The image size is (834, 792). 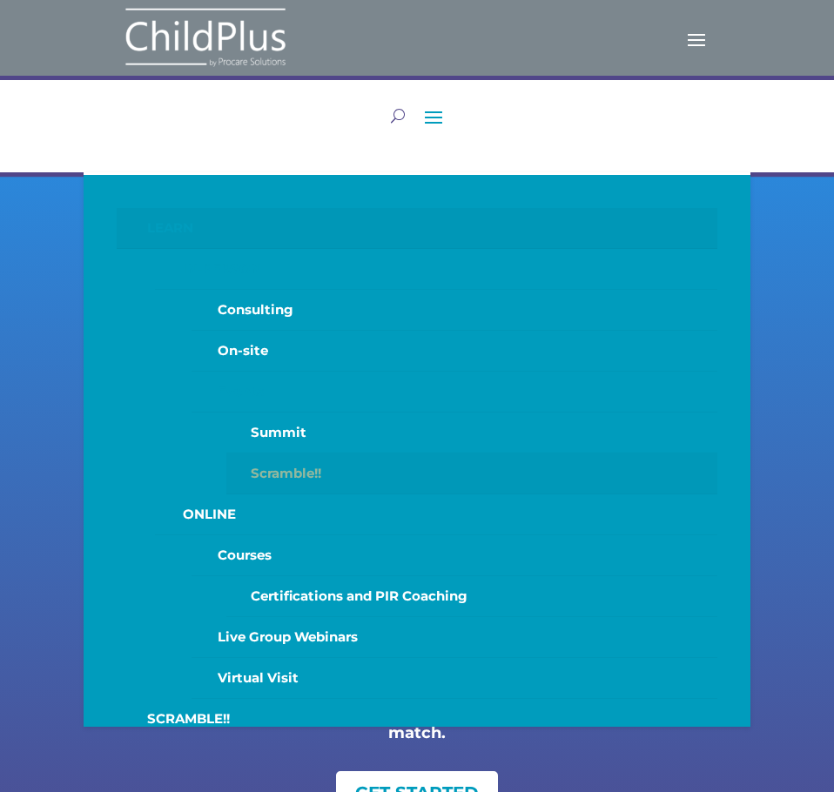 What do you see at coordinates (455, 556) in the screenshot?
I see `a: Courses` at bounding box center [455, 556].